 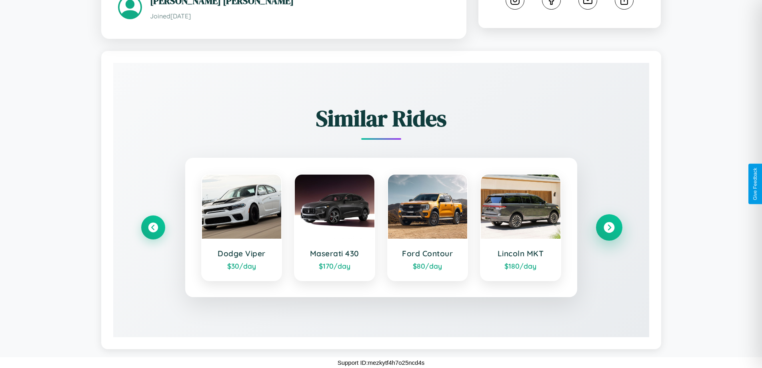 I want to click on a: Dodge Viper$30/day, so click(x=242, y=227).